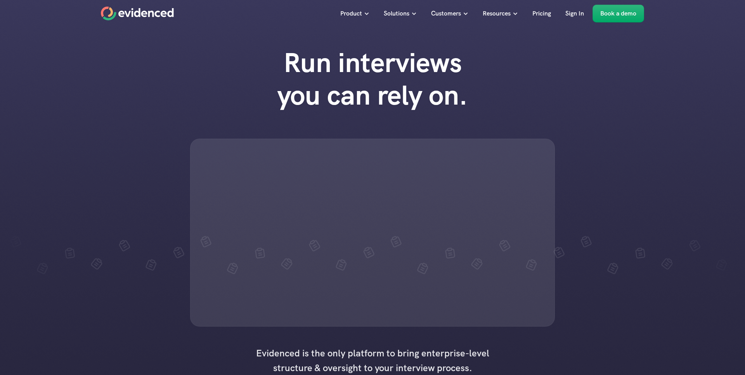 The image size is (745, 375). I want to click on p: Resources, so click(496, 14).